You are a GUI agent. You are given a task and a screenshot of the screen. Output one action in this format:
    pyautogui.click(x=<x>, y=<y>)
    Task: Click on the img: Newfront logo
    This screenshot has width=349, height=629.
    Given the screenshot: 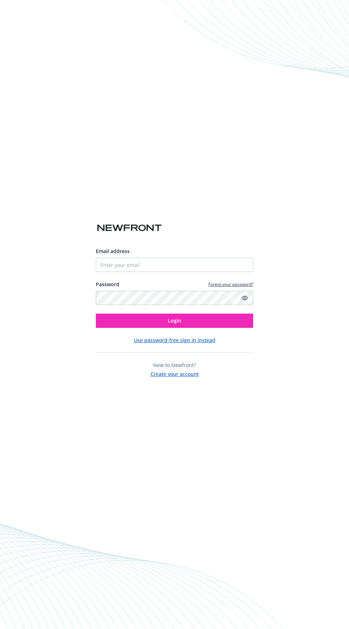 What is the action you would take?
    pyautogui.click(x=129, y=228)
    